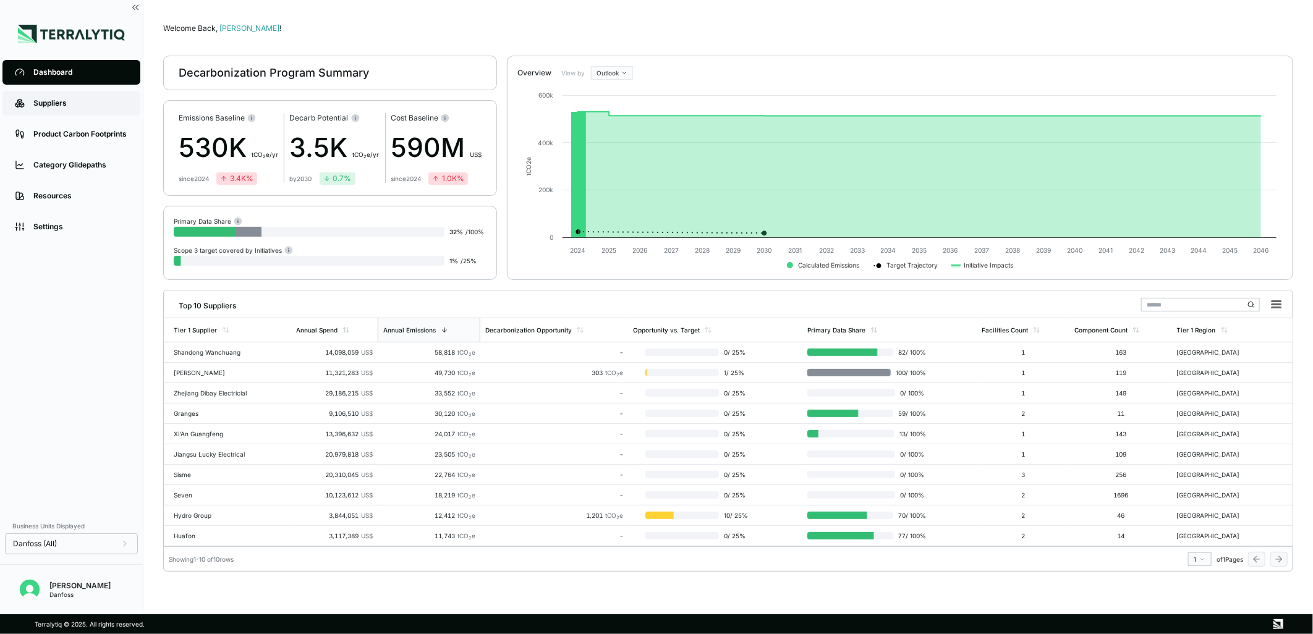 The image size is (1313, 634). Describe the element at coordinates (640, 250) in the screenshot. I see `text: 2026` at that location.